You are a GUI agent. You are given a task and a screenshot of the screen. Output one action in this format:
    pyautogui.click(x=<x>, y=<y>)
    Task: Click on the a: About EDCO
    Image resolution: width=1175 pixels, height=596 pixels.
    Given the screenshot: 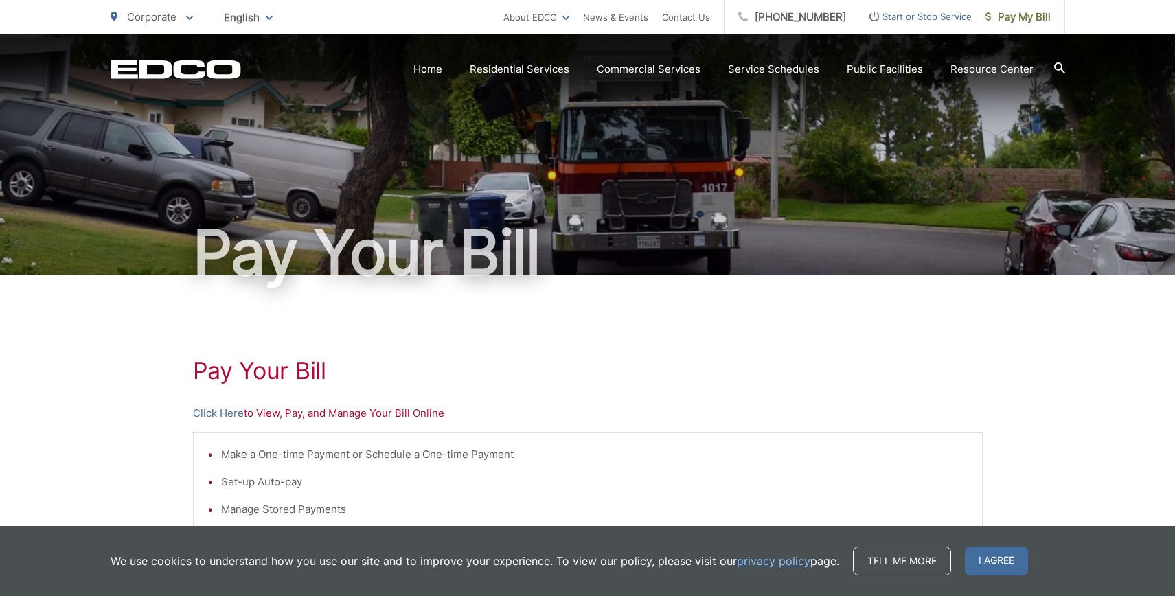 What is the action you would take?
    pyautogui.click(x=536, y=17)
    